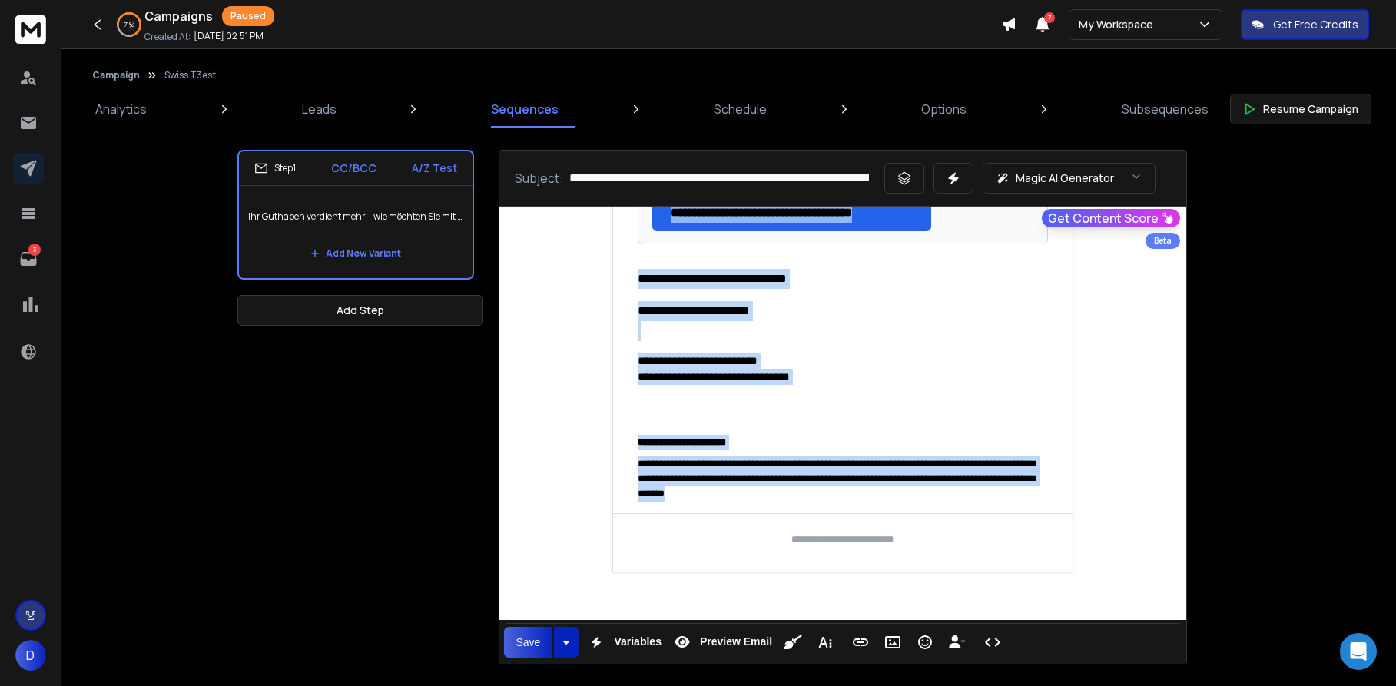 This screenshot has height=686, width=1396. Describe the element at coordinates (861, 642) in the screenshot. I see `button: Insert Link (Ctrl+K)` at that location.